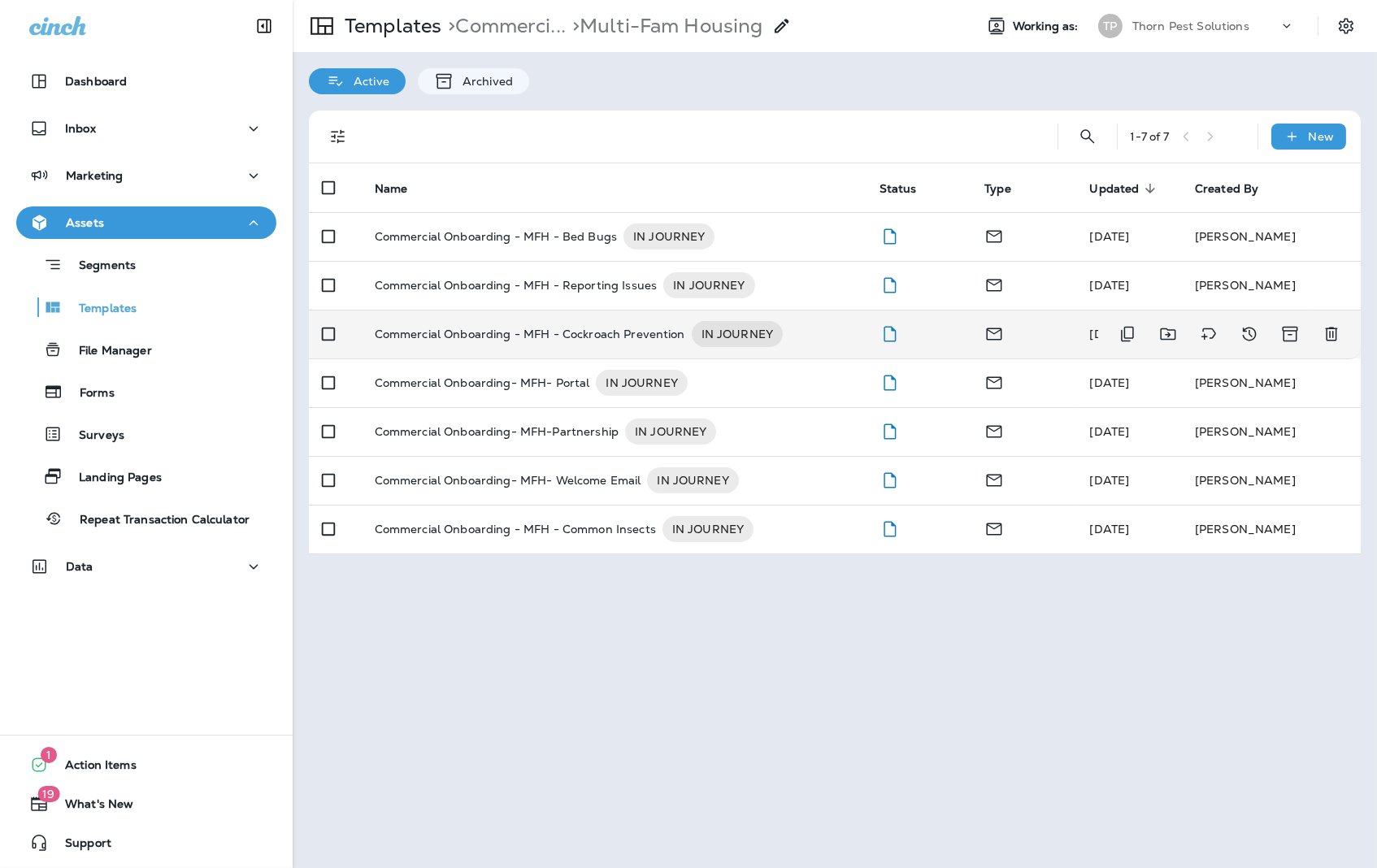 Image resolution: width=1377 pixels, height=868 pixels. Describe the element at coordinates (96, 82) in the screenshot. I see `p: Dashboard` at that location.